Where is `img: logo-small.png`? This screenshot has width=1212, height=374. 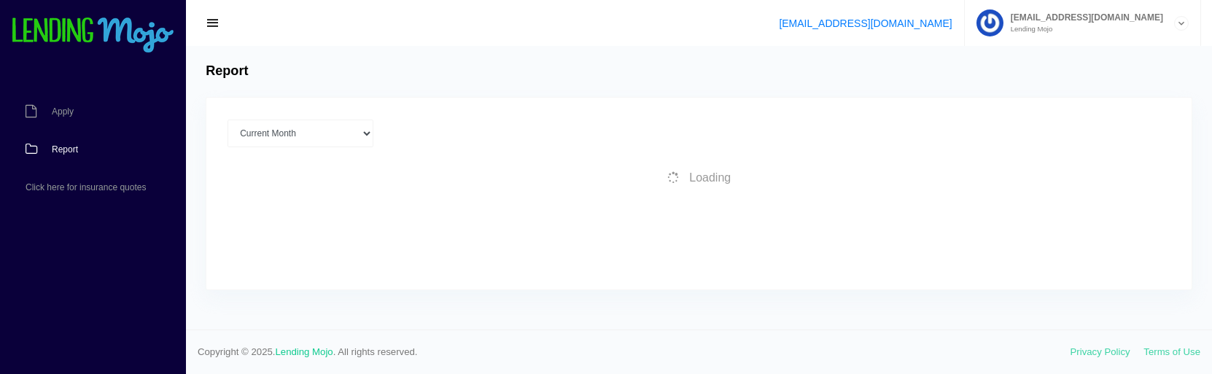
img: logo-small.png is located at coordinates (93, 36).